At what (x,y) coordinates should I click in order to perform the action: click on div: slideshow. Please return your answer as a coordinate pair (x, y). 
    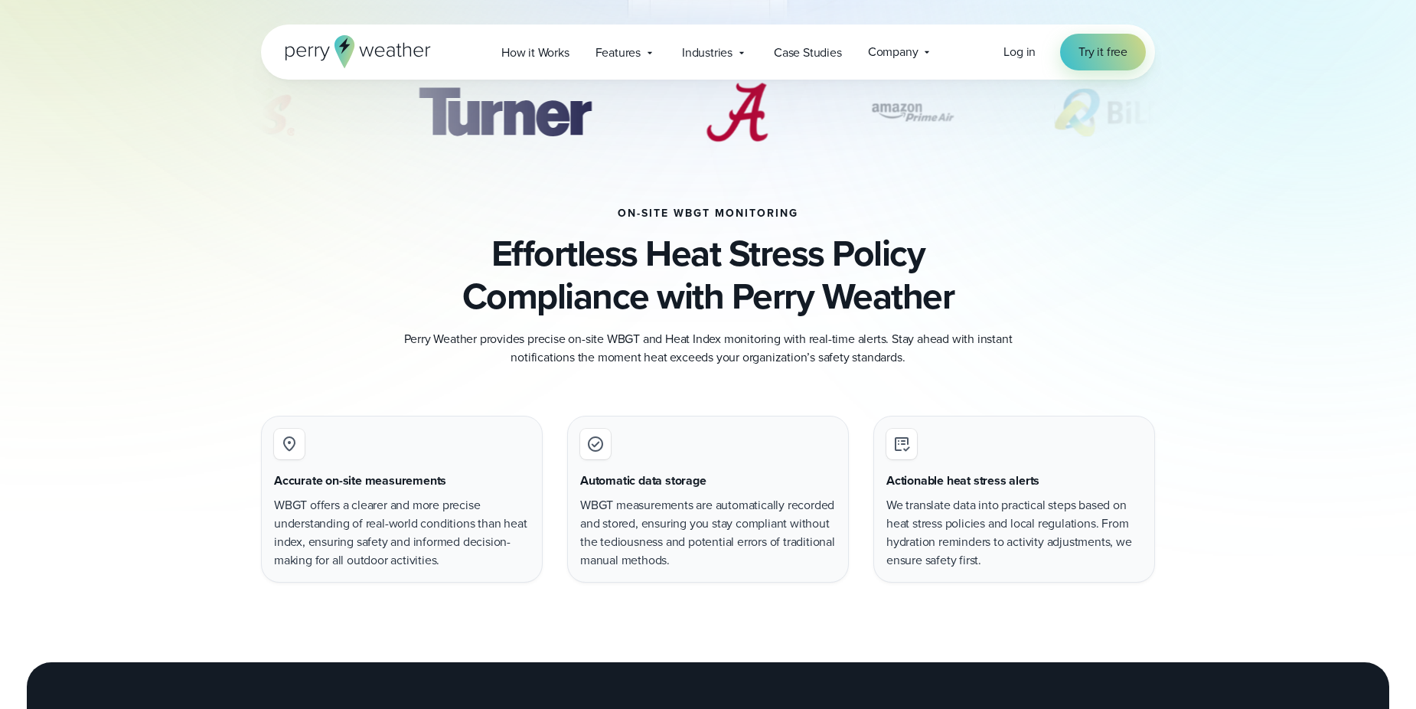
    Looking at the image, I should click on (708, 116).